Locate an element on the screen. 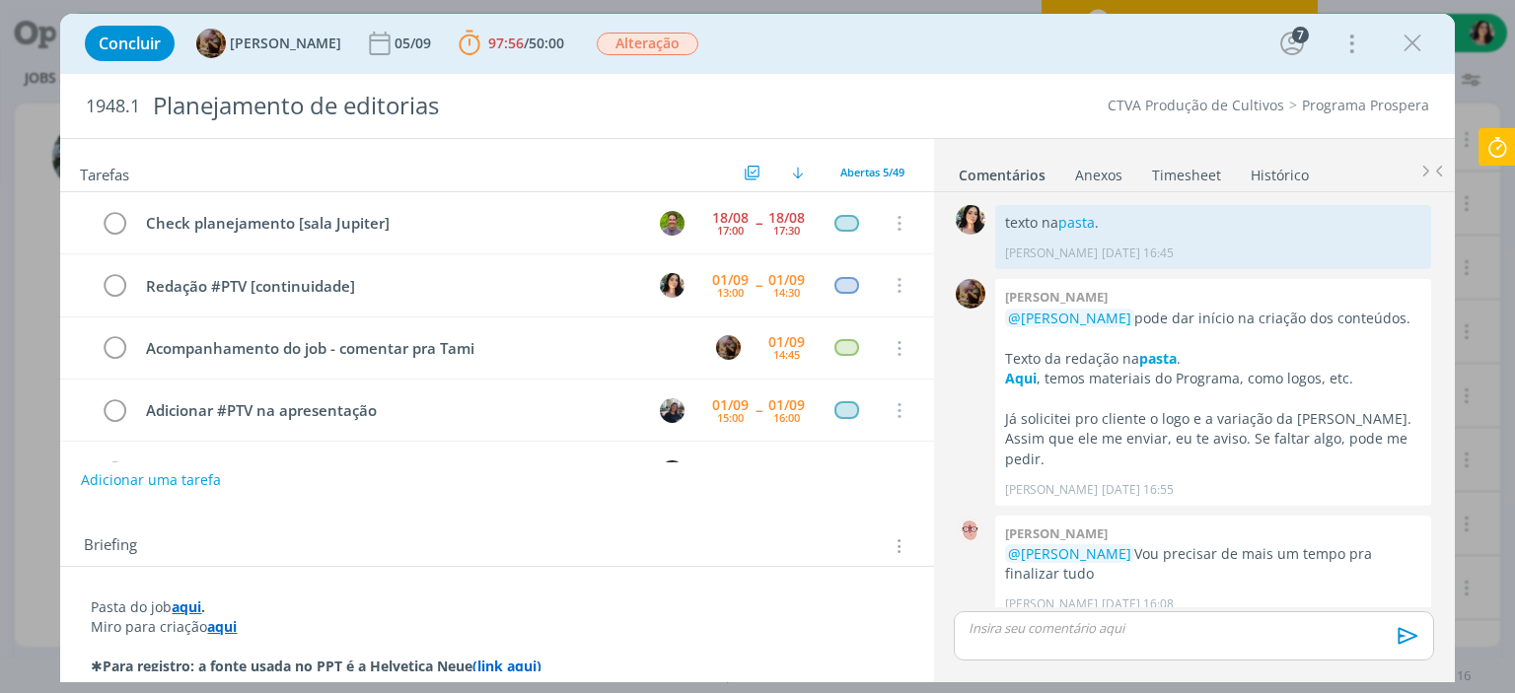 The height and width of the screenshot is (693, 1515). p: Pasta do job is located at coordinates (496, 607).